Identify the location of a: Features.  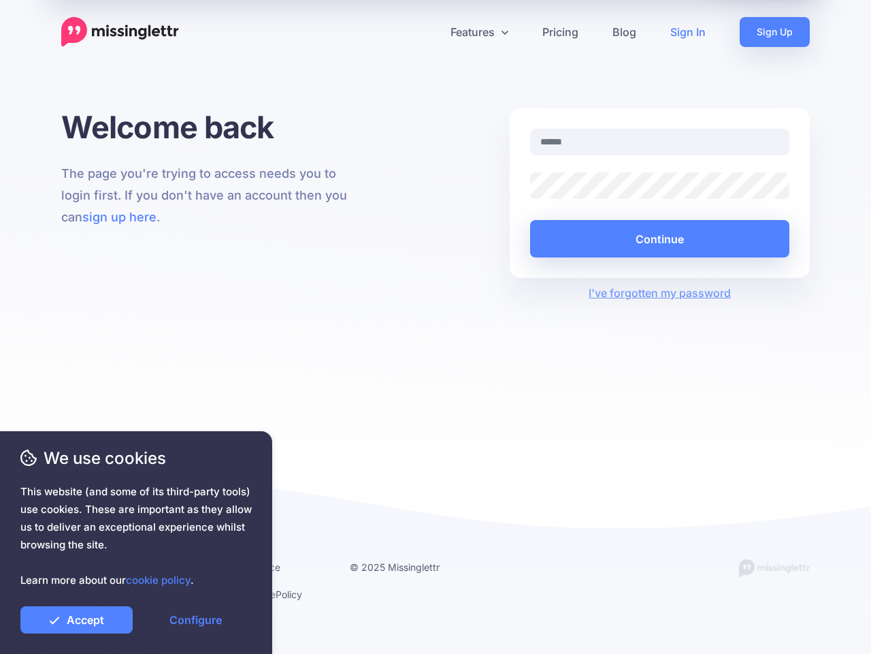
(479, 32).